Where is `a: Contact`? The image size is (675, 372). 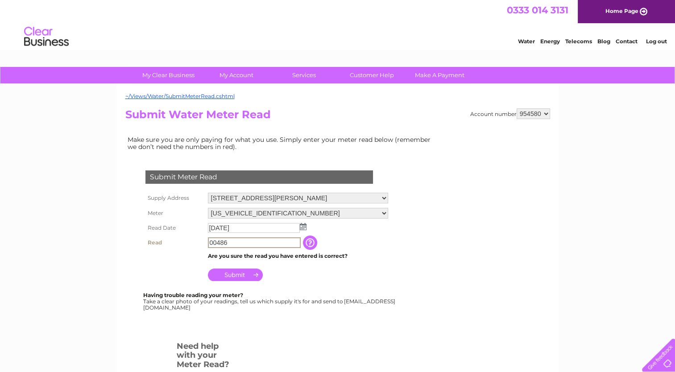
a: Contact is located at coordinates (627, 41).